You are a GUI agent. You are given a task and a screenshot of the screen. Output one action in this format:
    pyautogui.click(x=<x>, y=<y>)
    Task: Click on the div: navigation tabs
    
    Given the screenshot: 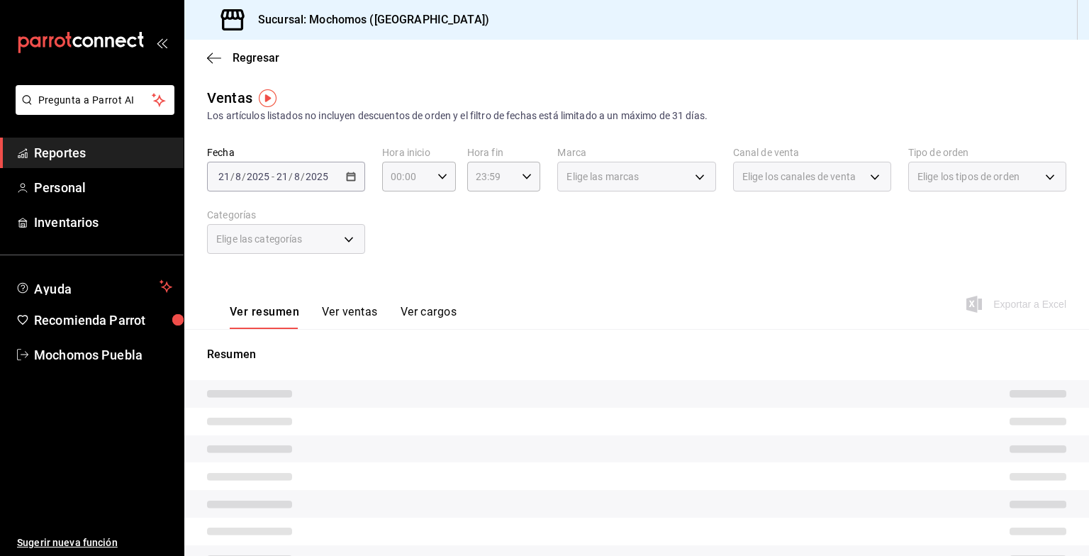 What is the action you would take?
    pyautogui.click(x=343, y=317)
    